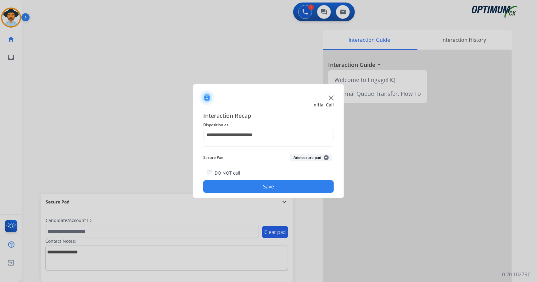 Image resolution: width=537 pixels, height=282 pixels. What do you see at coordinates (213, 158) in the screenshot?
I see `span: Secure Pad` at bounding box center [213, 158].